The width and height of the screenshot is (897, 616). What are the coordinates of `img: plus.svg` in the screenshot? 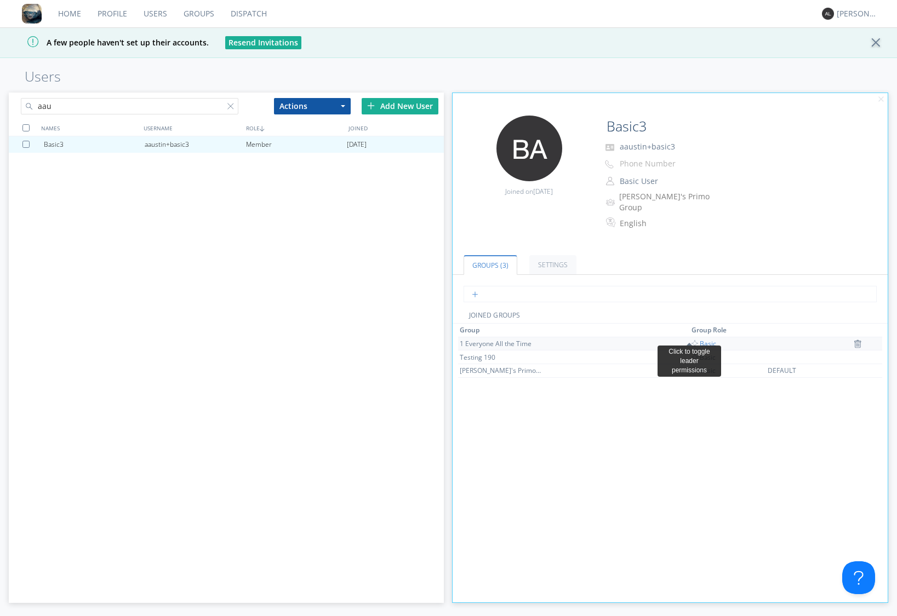 It's located at (371, 106).